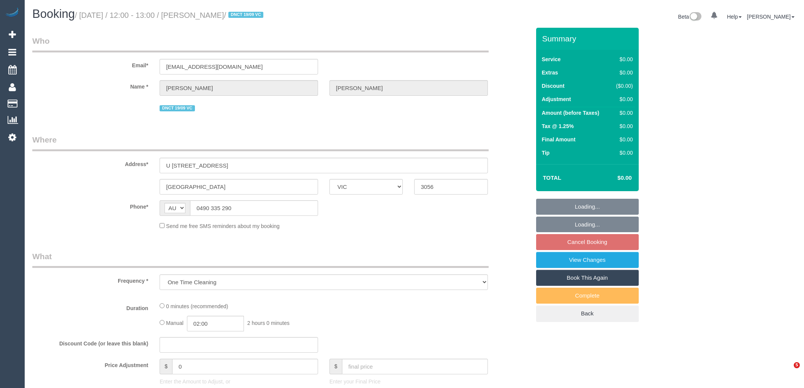 This screenshot has height=388, width=804. I want to click on label: Final Amount, so click(558, 139).